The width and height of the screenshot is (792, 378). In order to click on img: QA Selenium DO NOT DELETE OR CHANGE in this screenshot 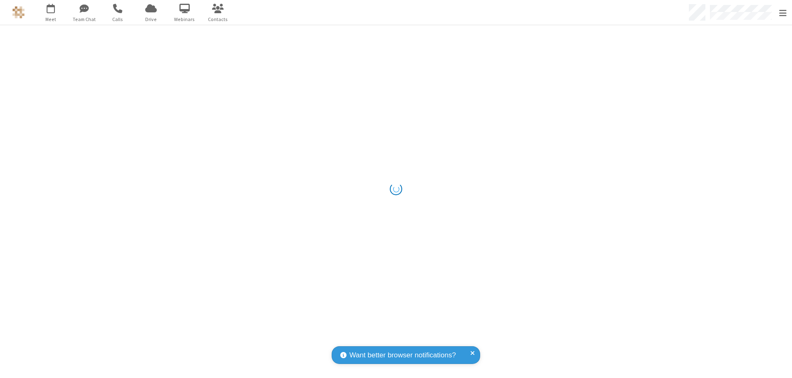, I will do `click(19, 12)`.